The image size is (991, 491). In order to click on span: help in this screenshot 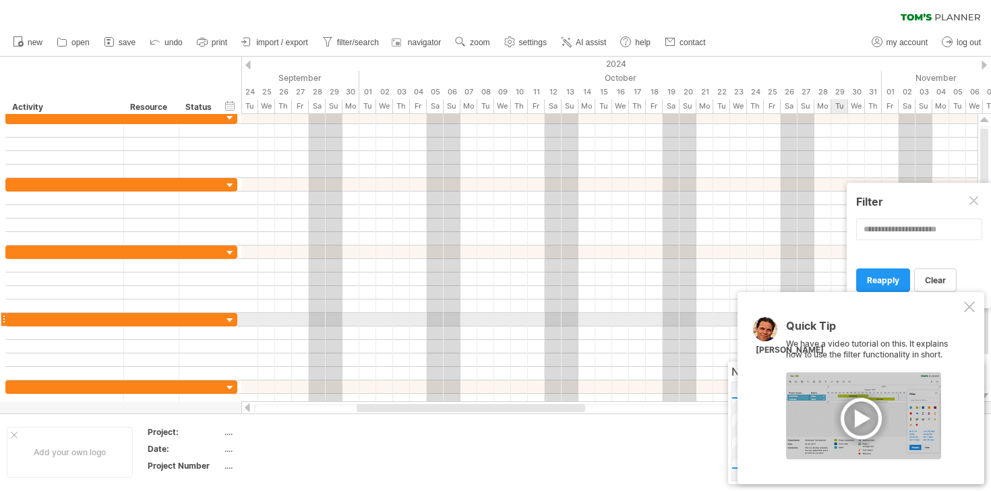, I will do `click(642, 42)`.